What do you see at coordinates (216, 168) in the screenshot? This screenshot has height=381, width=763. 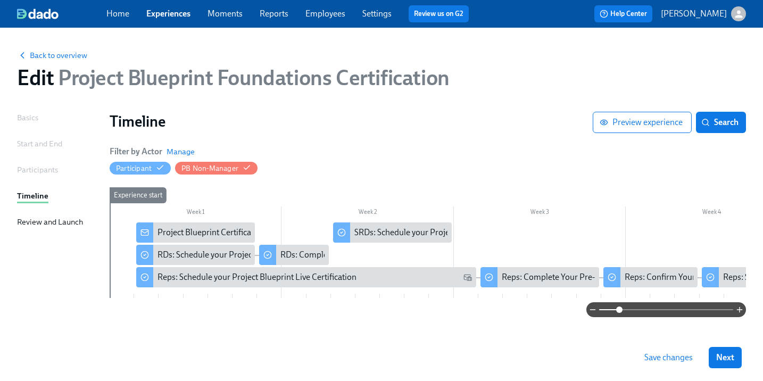 I see `button: PB Non-Manager` at bounding box center [216, 168].